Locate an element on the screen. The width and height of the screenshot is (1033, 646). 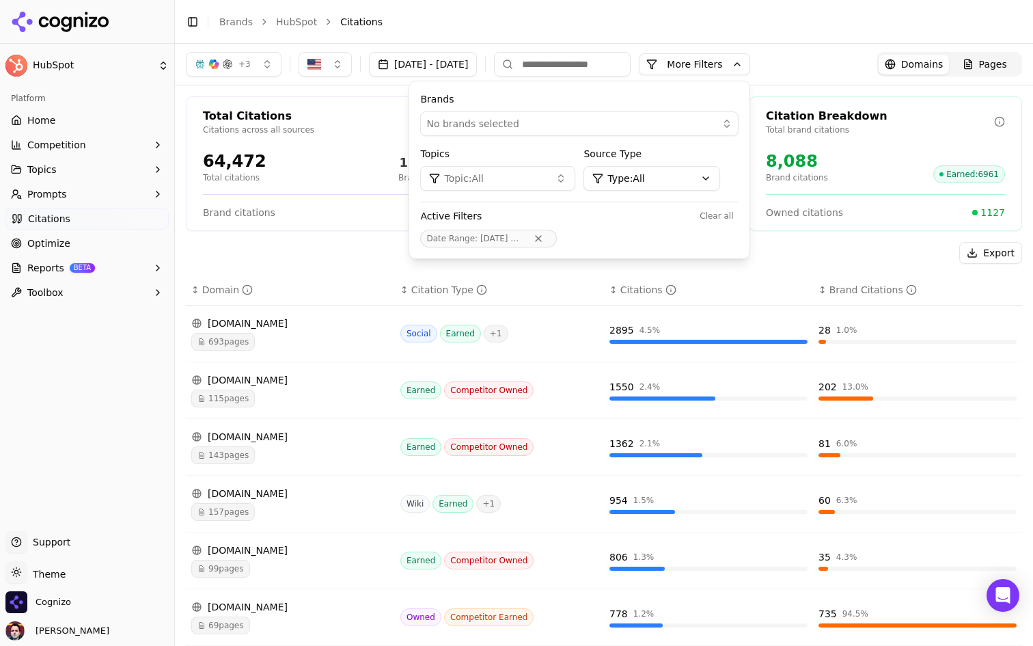
span: Owned citations is located at coordinates (804, 212).